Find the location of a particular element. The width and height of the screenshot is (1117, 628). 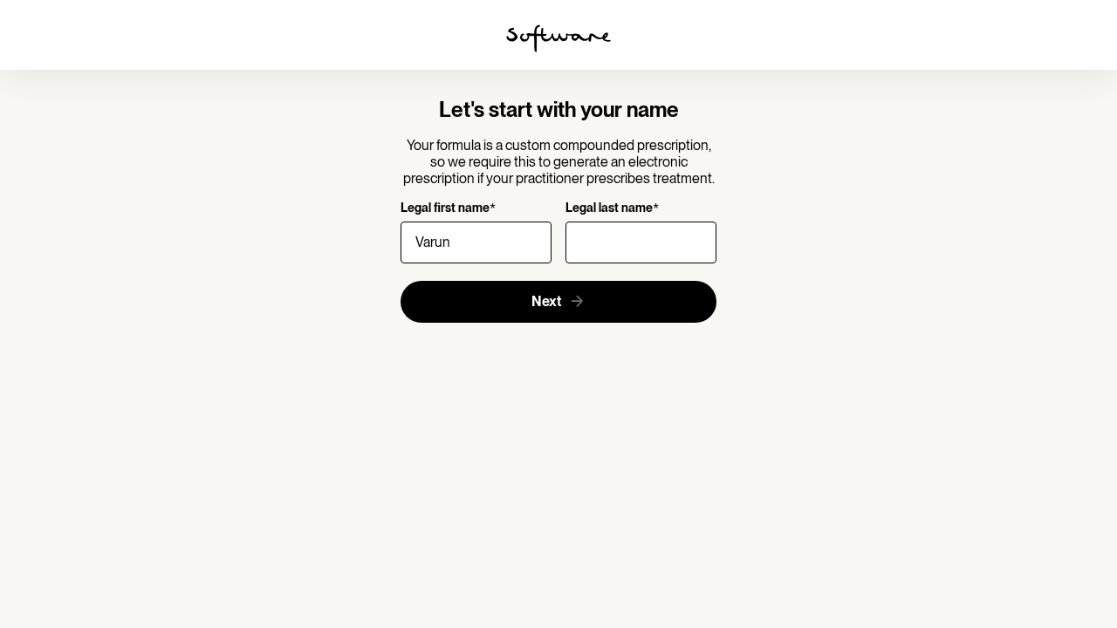

button: Next is located at coordinates (559, 302).